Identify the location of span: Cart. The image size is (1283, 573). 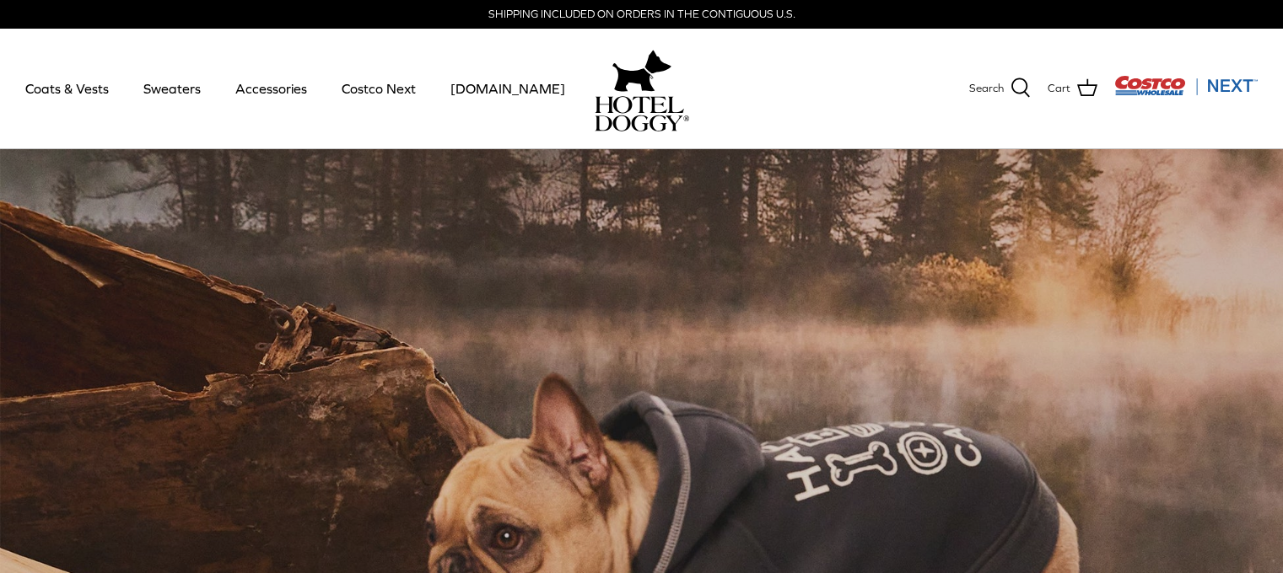
(1058, 89).